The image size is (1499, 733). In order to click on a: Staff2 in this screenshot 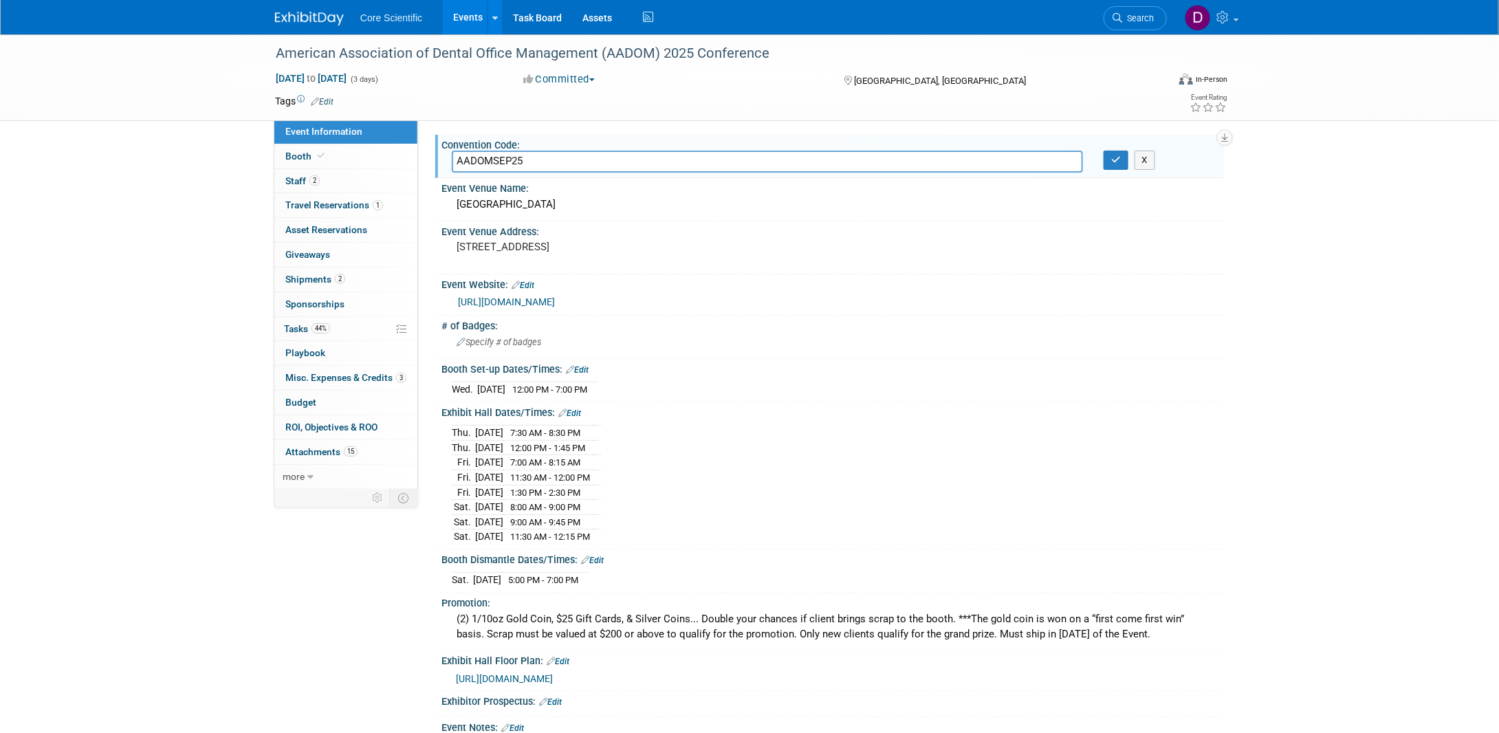, I will do `click(346, 181)`.